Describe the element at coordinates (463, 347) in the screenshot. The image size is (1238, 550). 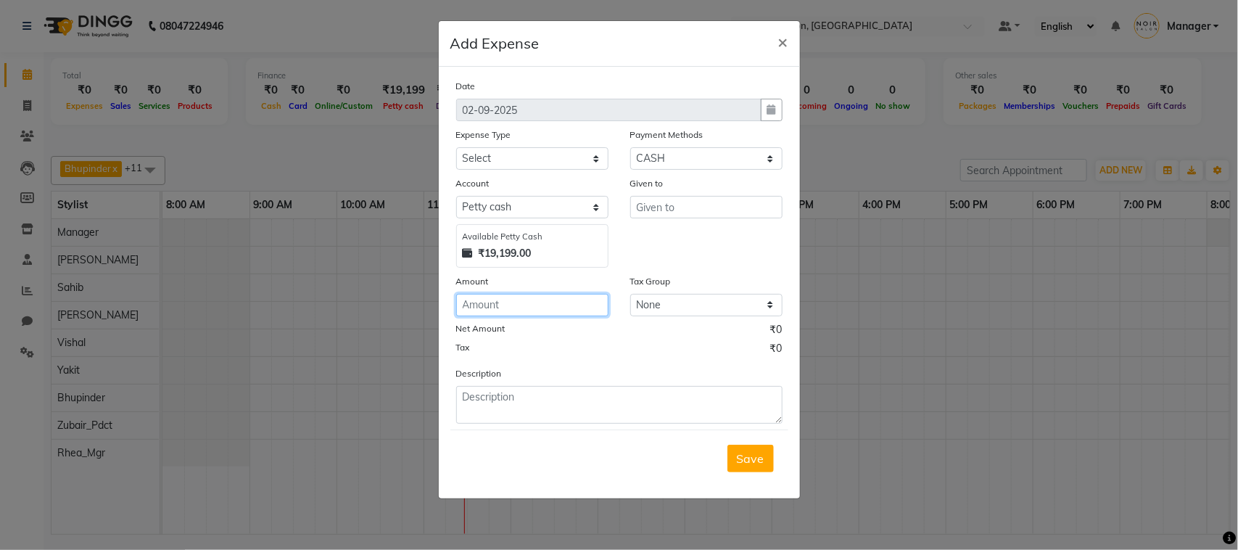
I see `label: Tax` at that location.